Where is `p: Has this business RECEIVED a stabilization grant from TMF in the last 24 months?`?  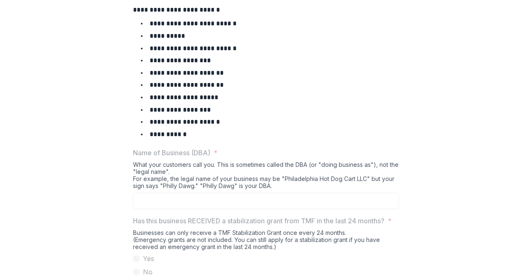 p: Has this business RECEIVED a stabilization grant from TMF in the last 24 months? is located at coordinates (258, 221).